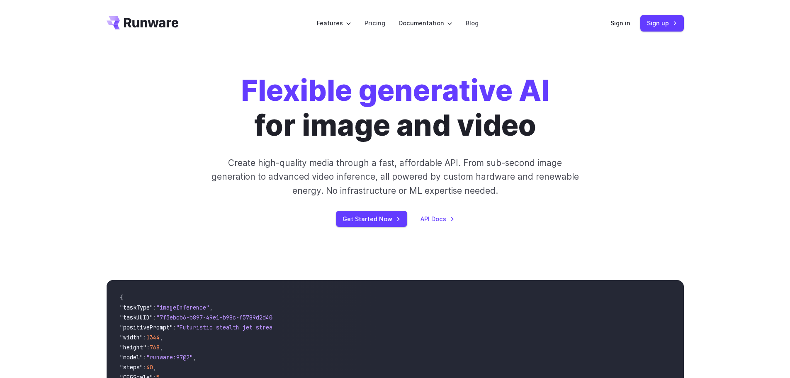 This screenshot has height=378, width=790. What do you see at coordinates (133, 347) in the screenshot?
I see `span: "height"` at bounding box center [133, 347].